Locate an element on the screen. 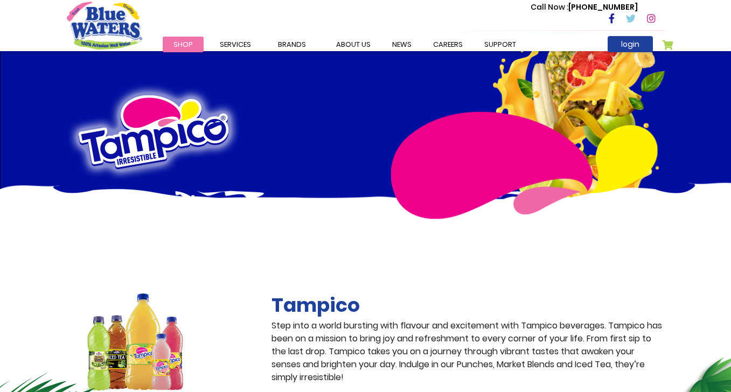 This screenshot has width=731, height=392. p: Step into a world bursting with flavour and excitement with Tampico beverages. Tampico has been o... is located at coordinates (468, 352).